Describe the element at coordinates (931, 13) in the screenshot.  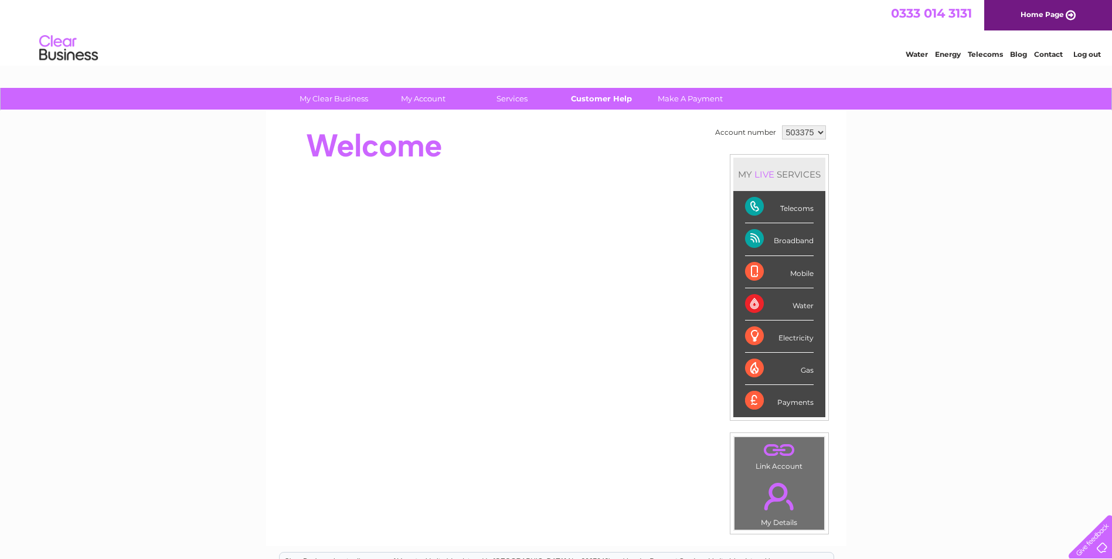
I see `span: 0333 014 3131` at that location.